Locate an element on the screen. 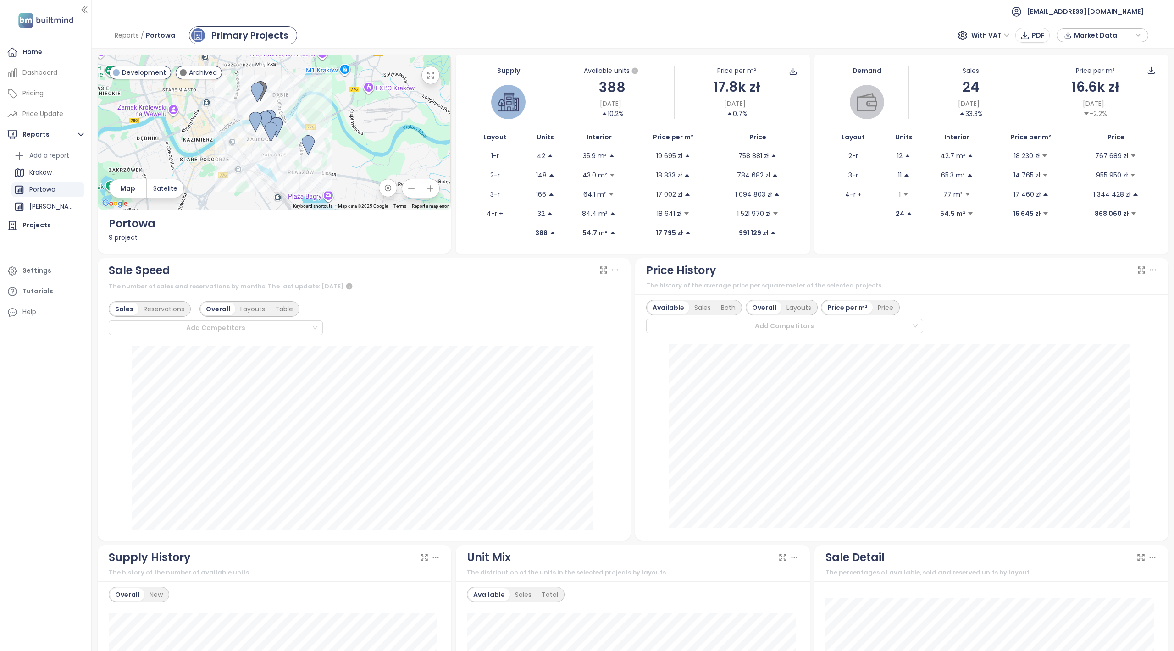 The width and height of the screenshot is (1174, 651). button: Map is located at coordinates (128, 188).